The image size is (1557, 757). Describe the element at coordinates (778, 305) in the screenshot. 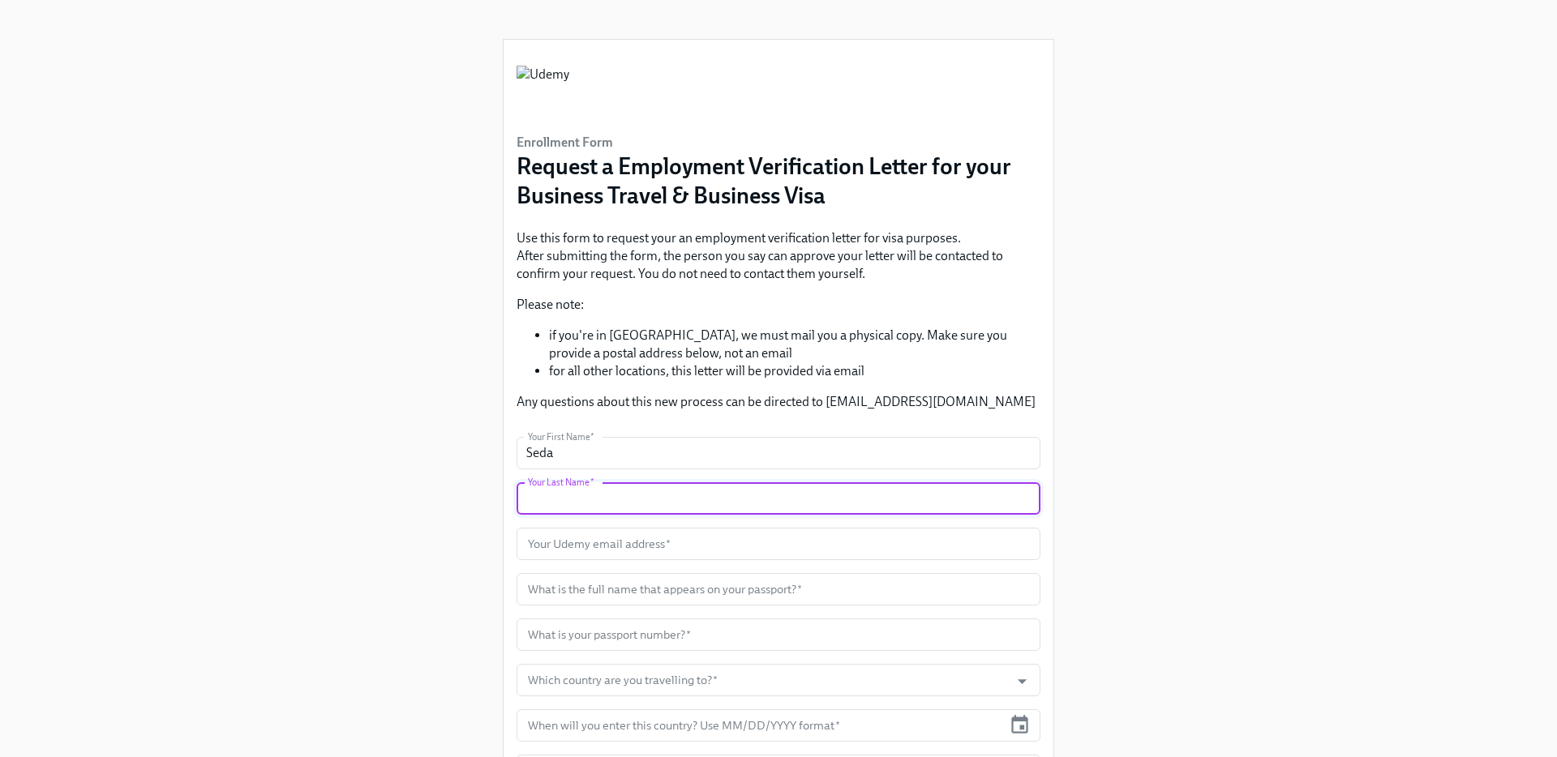

I see `p: Please note:` at that location.